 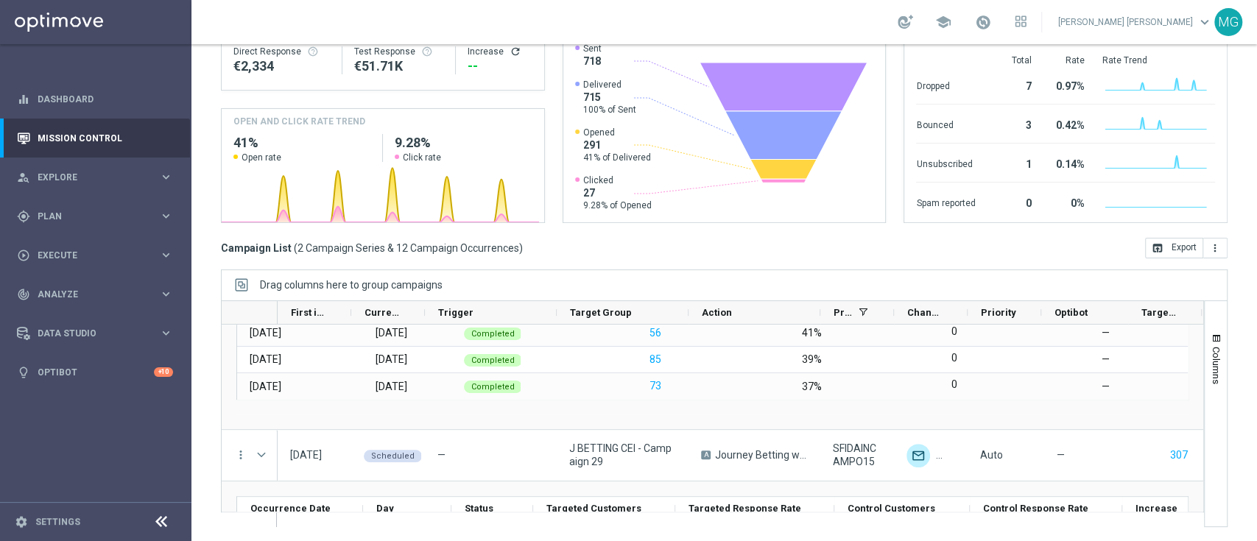 I want to click on span: Promotions, so click(x=843, y=312).